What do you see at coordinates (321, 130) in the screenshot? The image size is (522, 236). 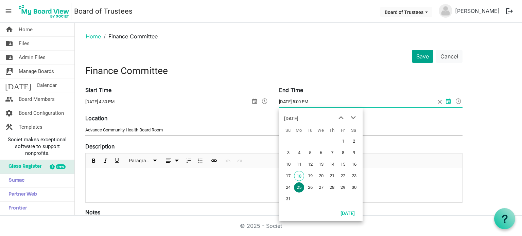 I see `th: We` at bounding box center [321, 130].